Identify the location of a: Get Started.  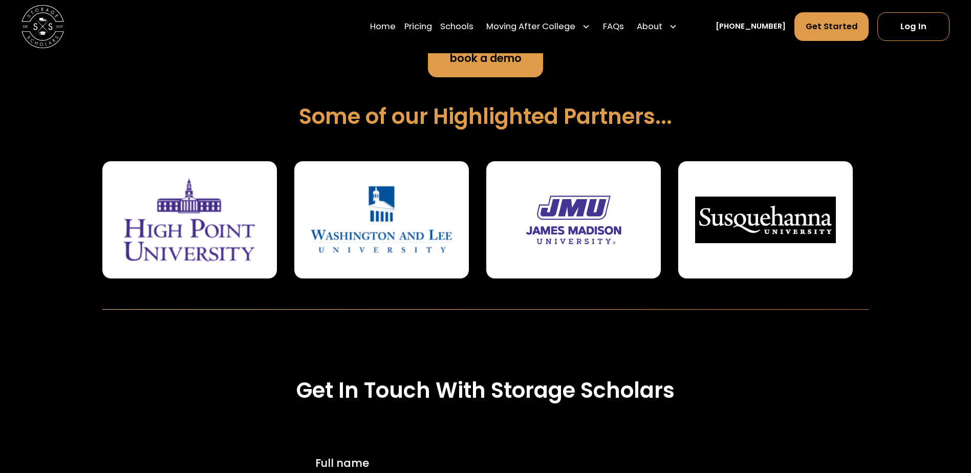
(832, 27).